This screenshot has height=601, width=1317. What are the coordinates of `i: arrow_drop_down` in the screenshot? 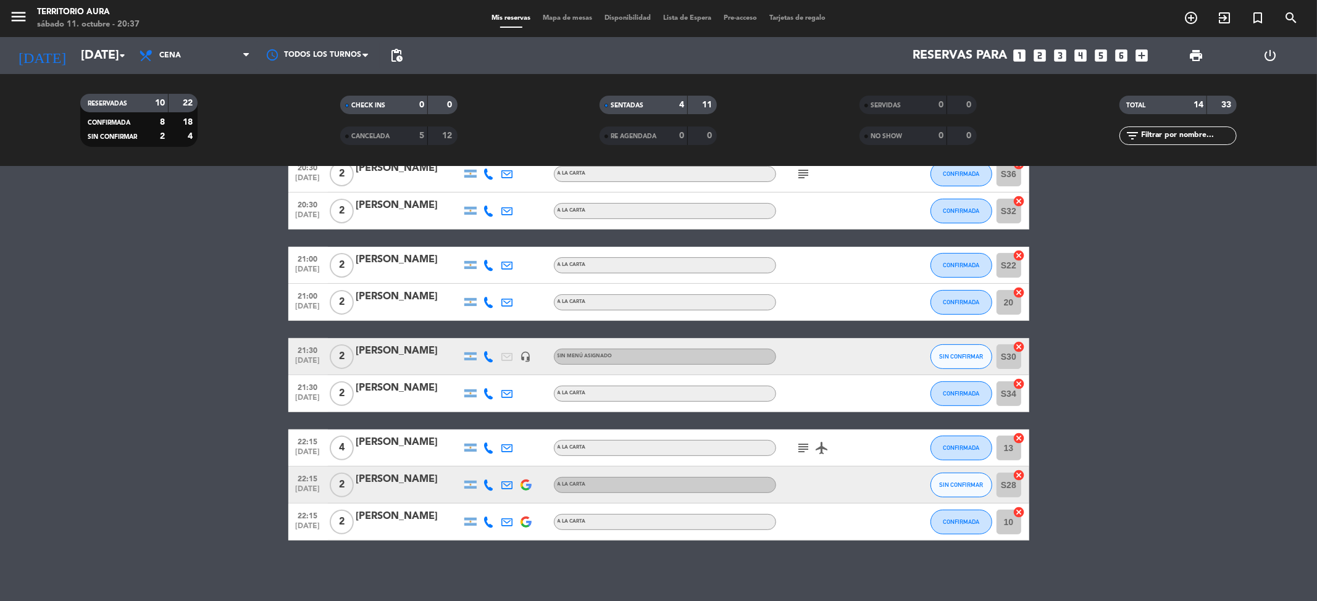 It's located at (122, 56).